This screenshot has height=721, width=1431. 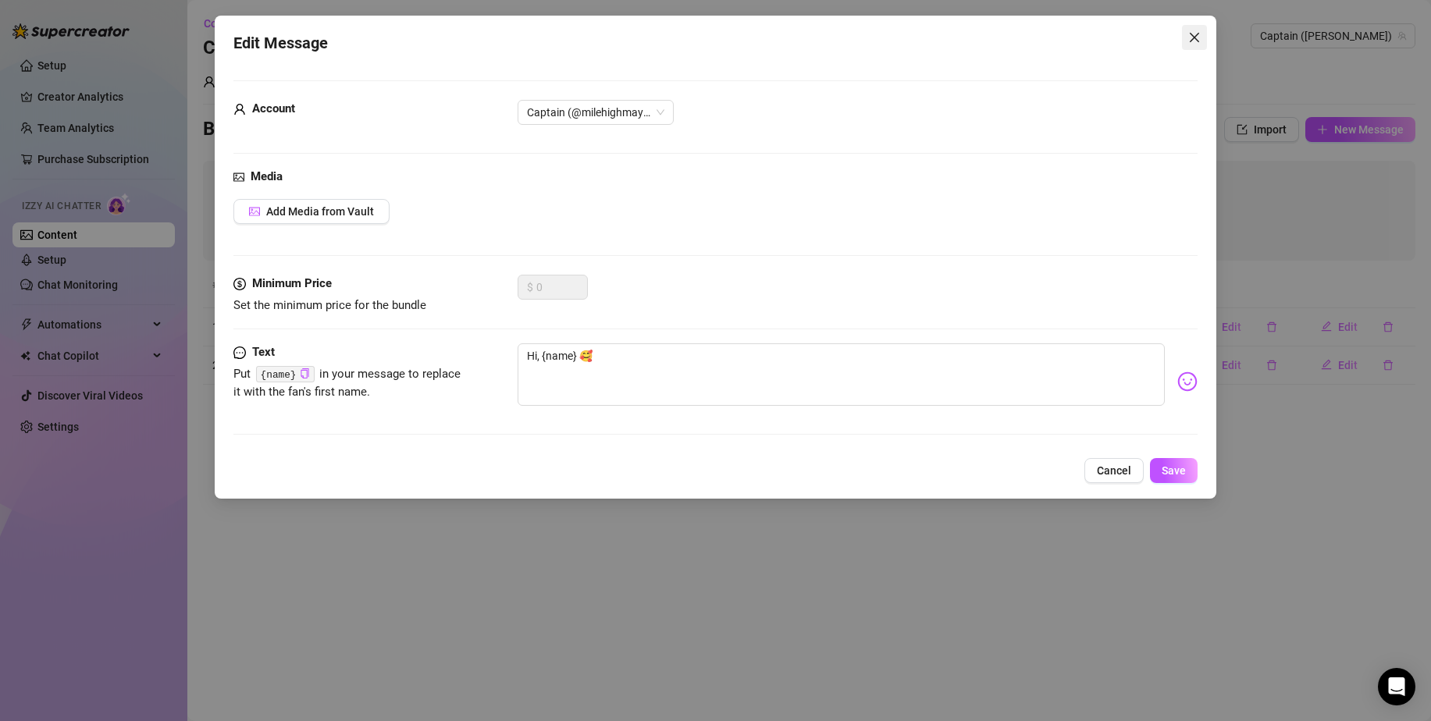 I want to click on img: svg%3e, so click(x=1187, y=382).